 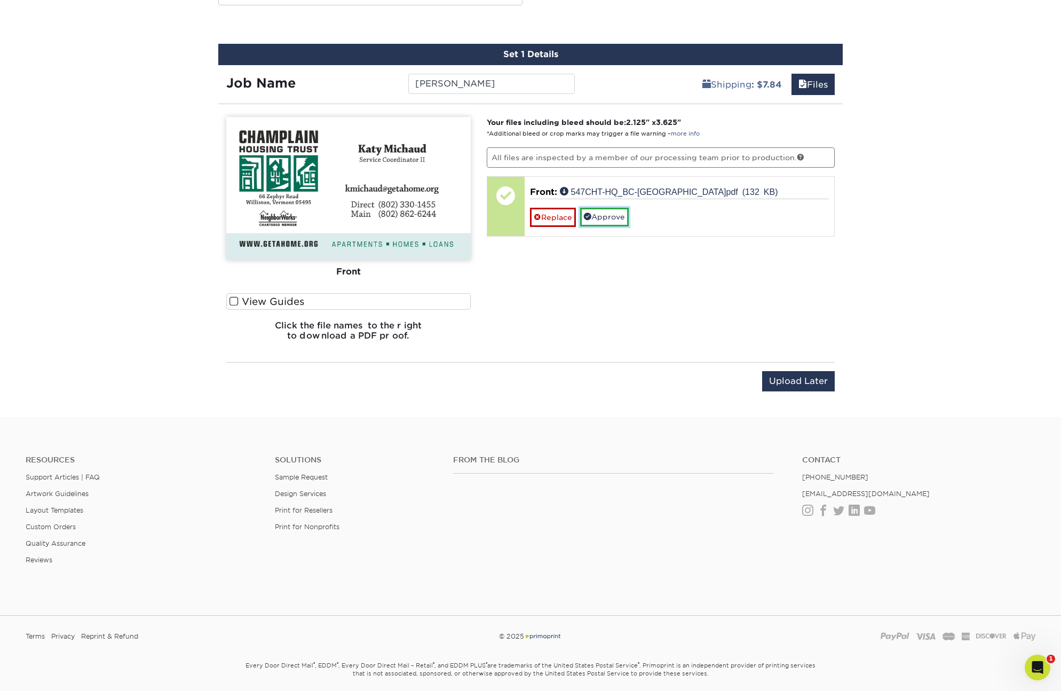 What do you see at coordinates (543, 192) in the screenshot?
I see `span: Front:` at bounding box center [543, 192].